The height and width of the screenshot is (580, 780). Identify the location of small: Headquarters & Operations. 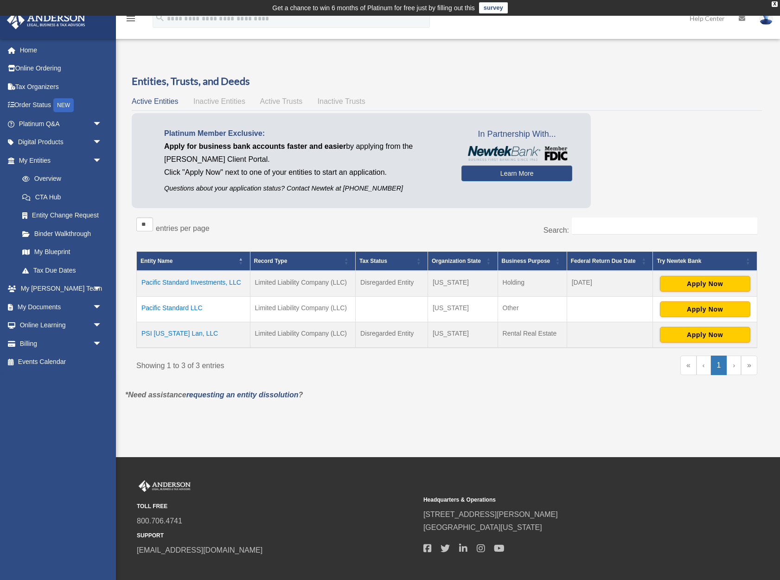
(564, 500).